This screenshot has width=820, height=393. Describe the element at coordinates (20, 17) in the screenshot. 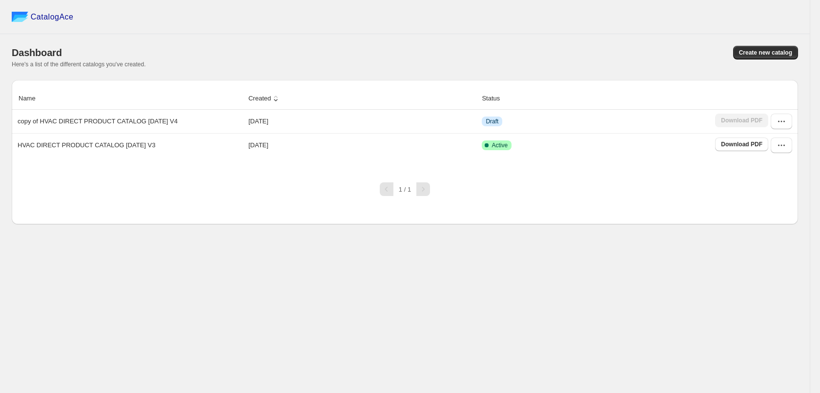

I see `img: catalog ace` at that location.